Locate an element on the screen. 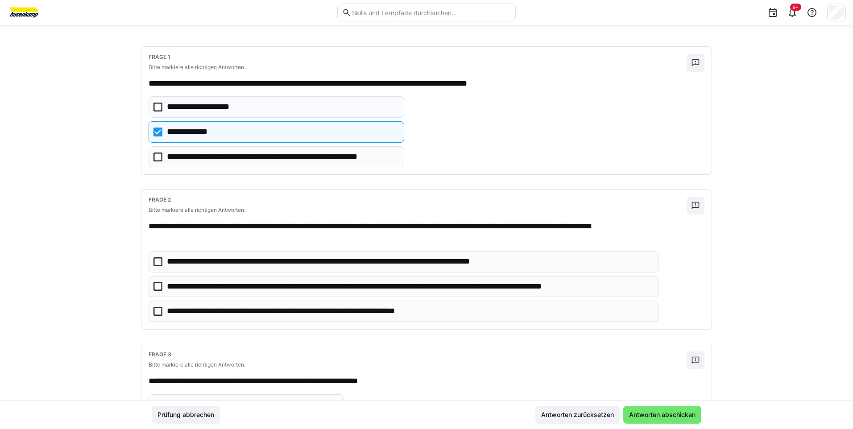  span: Prüfung abbrechen is located at coordinates (186, 415).